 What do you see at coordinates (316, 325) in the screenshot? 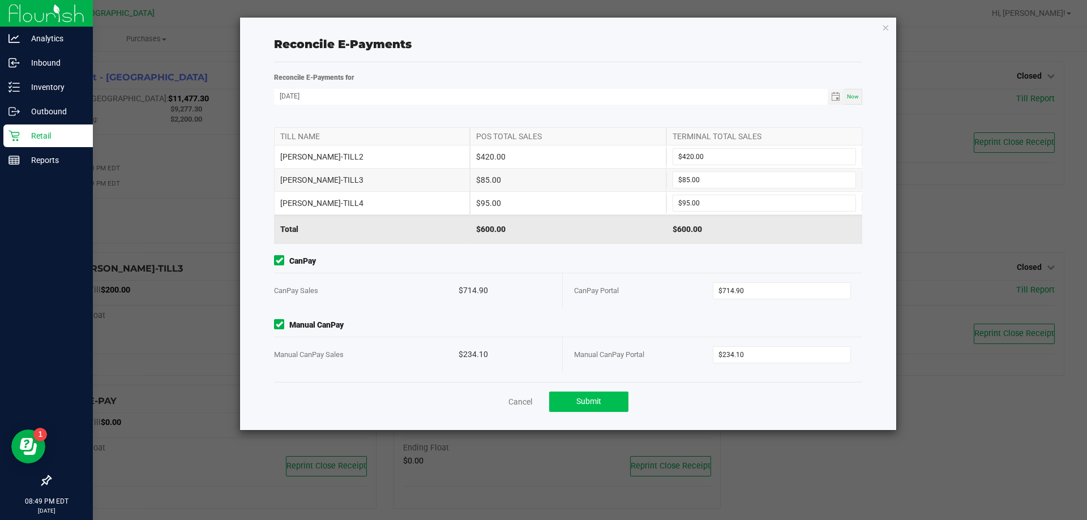
I see `strong: Manual CanPay` at bounding box center [316, 325].